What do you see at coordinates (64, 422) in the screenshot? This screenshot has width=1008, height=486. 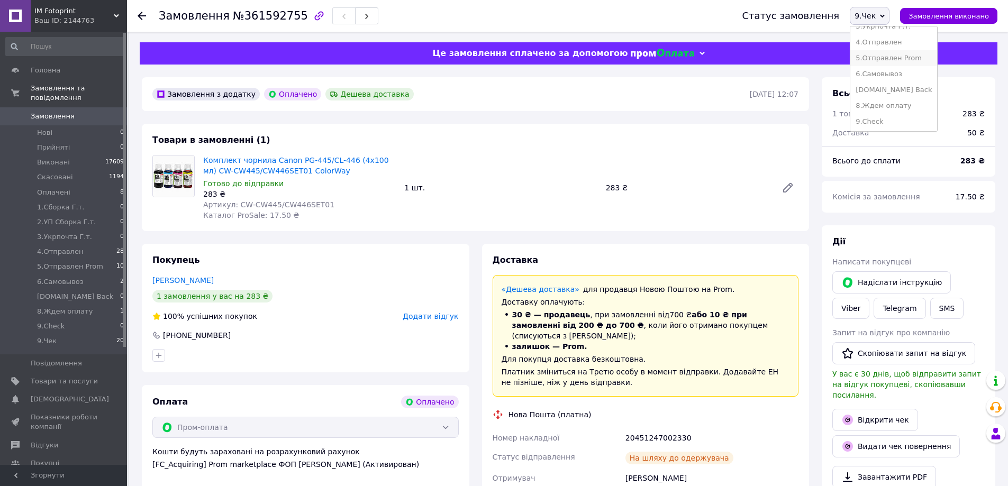 I see `span: Показники роботи компанії` at bounding box center [64, 422].